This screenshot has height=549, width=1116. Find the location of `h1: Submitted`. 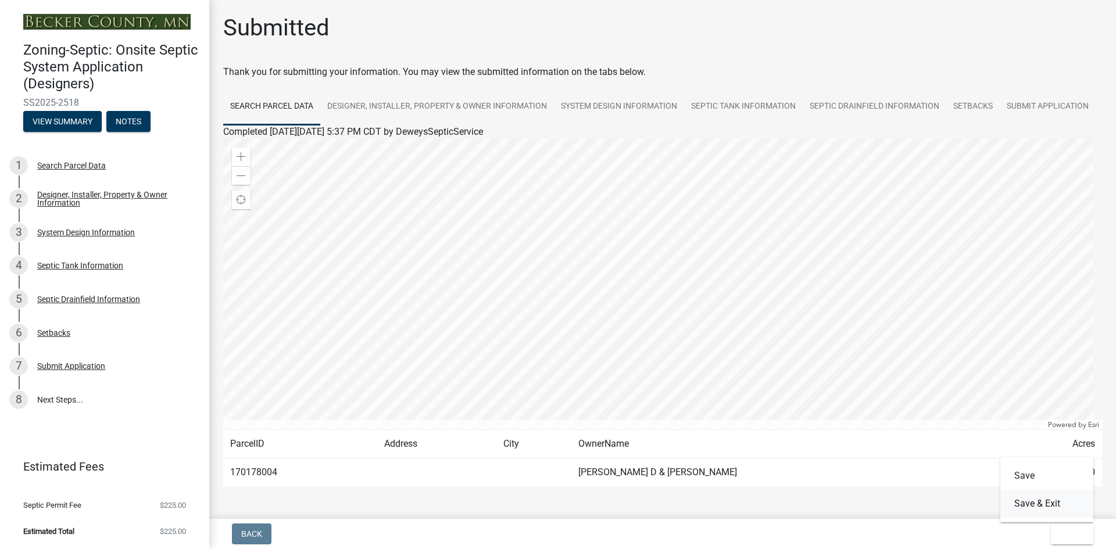

h1: Submitted is located at coordinates (276, 28).